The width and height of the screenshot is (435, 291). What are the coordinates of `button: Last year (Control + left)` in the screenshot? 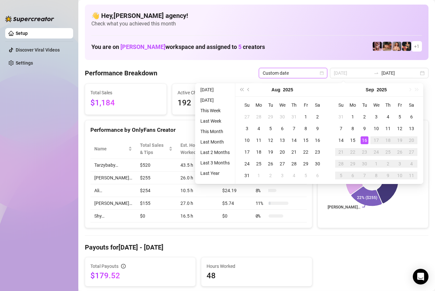 It's located at (241, 90).